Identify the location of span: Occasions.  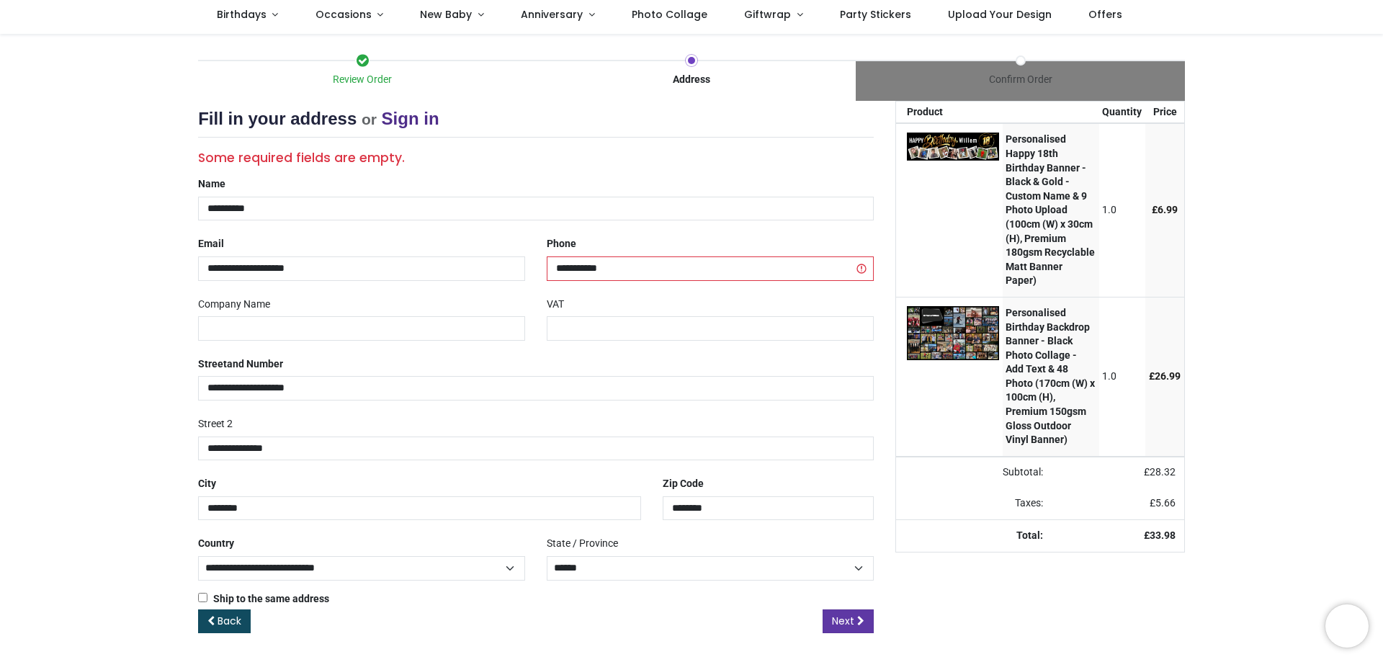
(344, 14).